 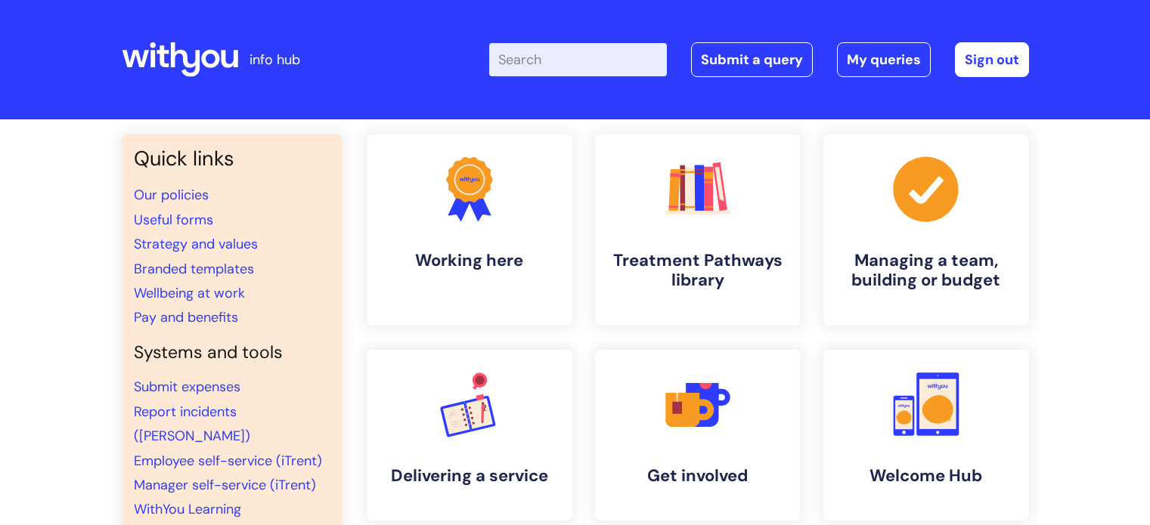 I want to click on a: WithYou Learning, so click(x=187, y=510).